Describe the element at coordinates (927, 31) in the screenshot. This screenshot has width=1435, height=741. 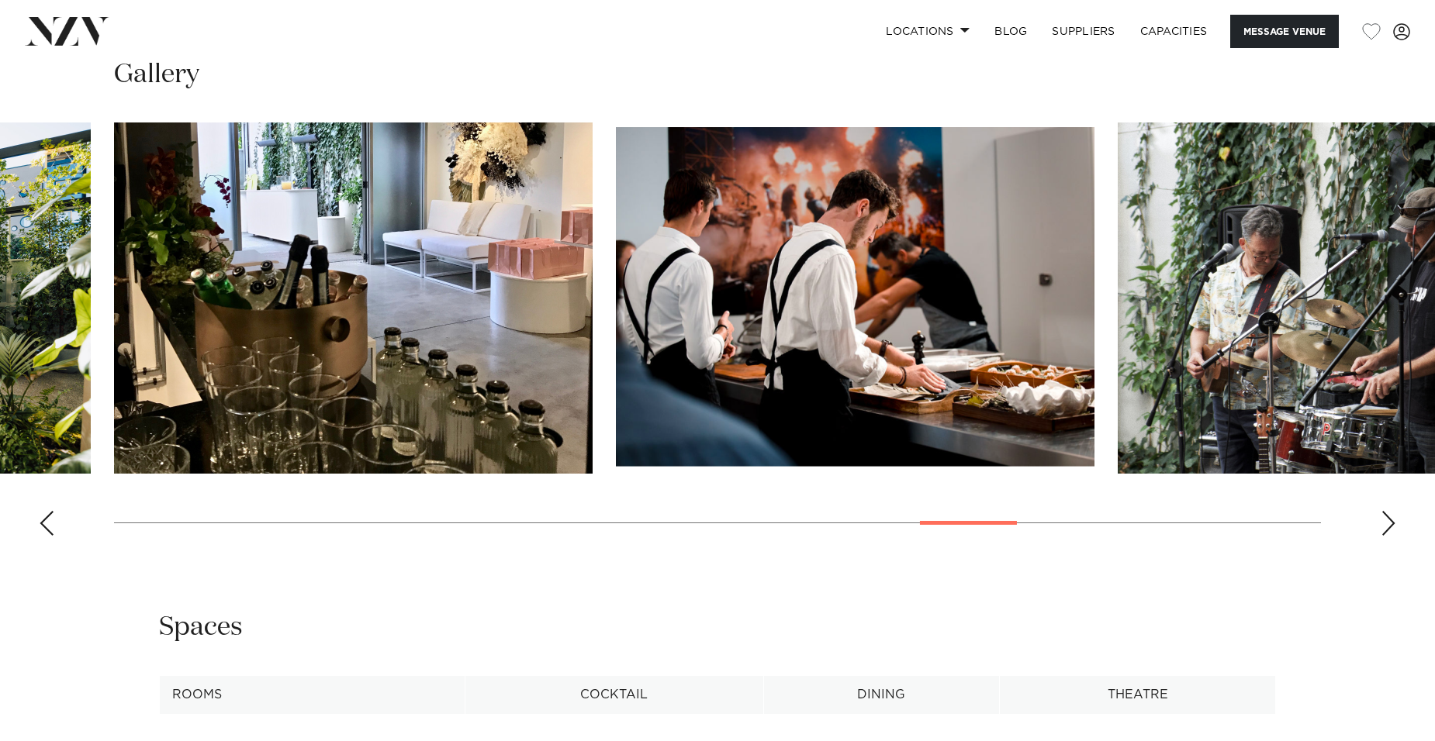
I see `a: Locations` at that location.